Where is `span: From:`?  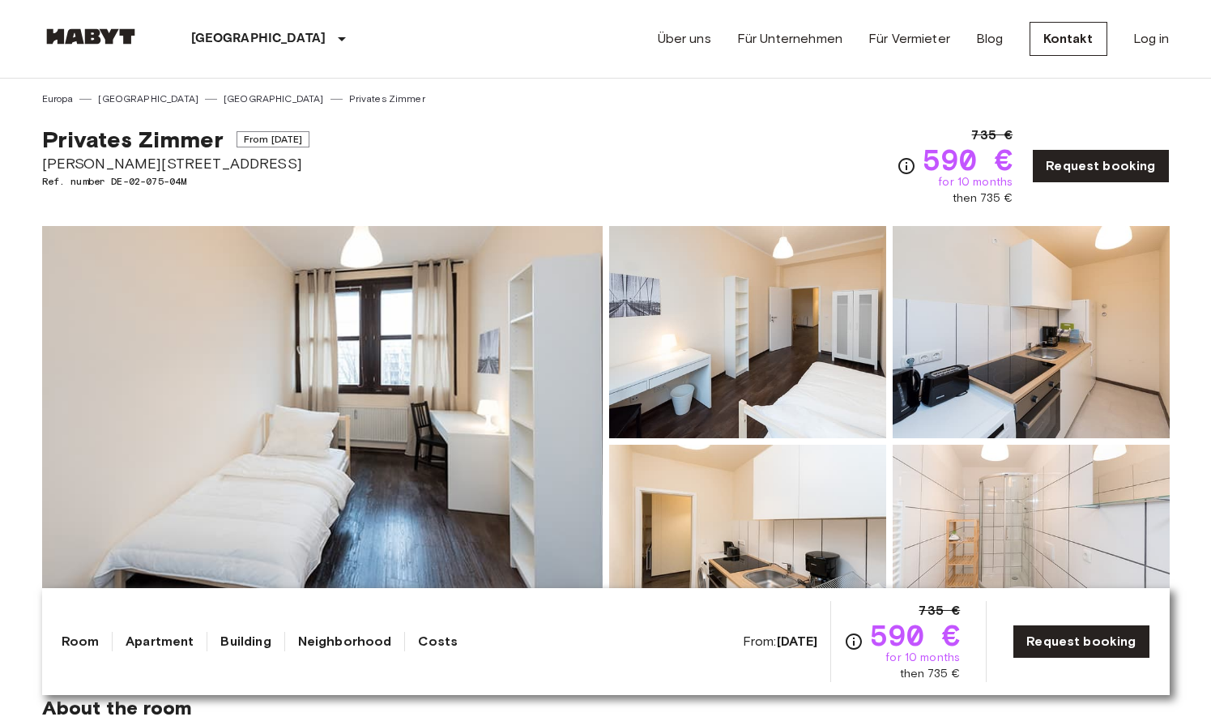 span: From: is located at coordinates (780, 641).